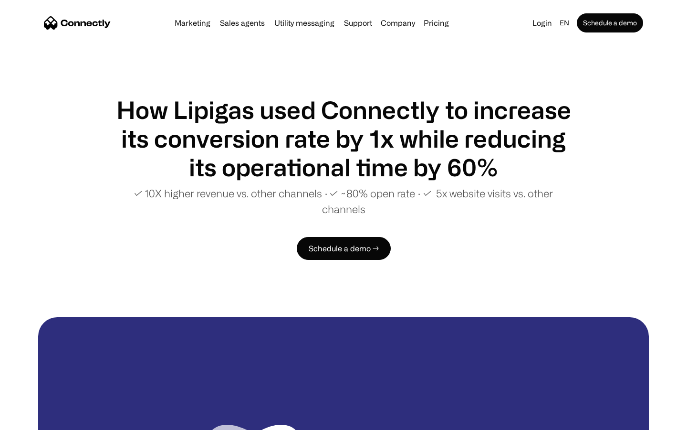 Image resolution: width=687 pixels, height=430 pixels. What do you see at coordinates (38, 420) in the screenshot?
I see `ul: Language list` at bounding box center [38, 420].